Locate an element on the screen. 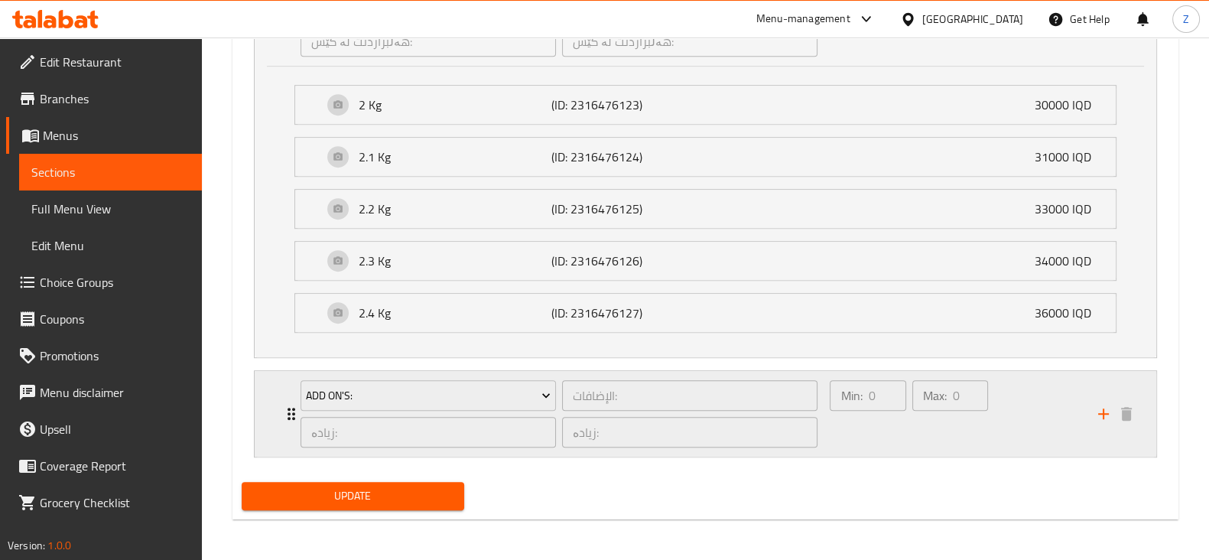  p: (ID: 2316476125) is located at coordinates (615, 209).